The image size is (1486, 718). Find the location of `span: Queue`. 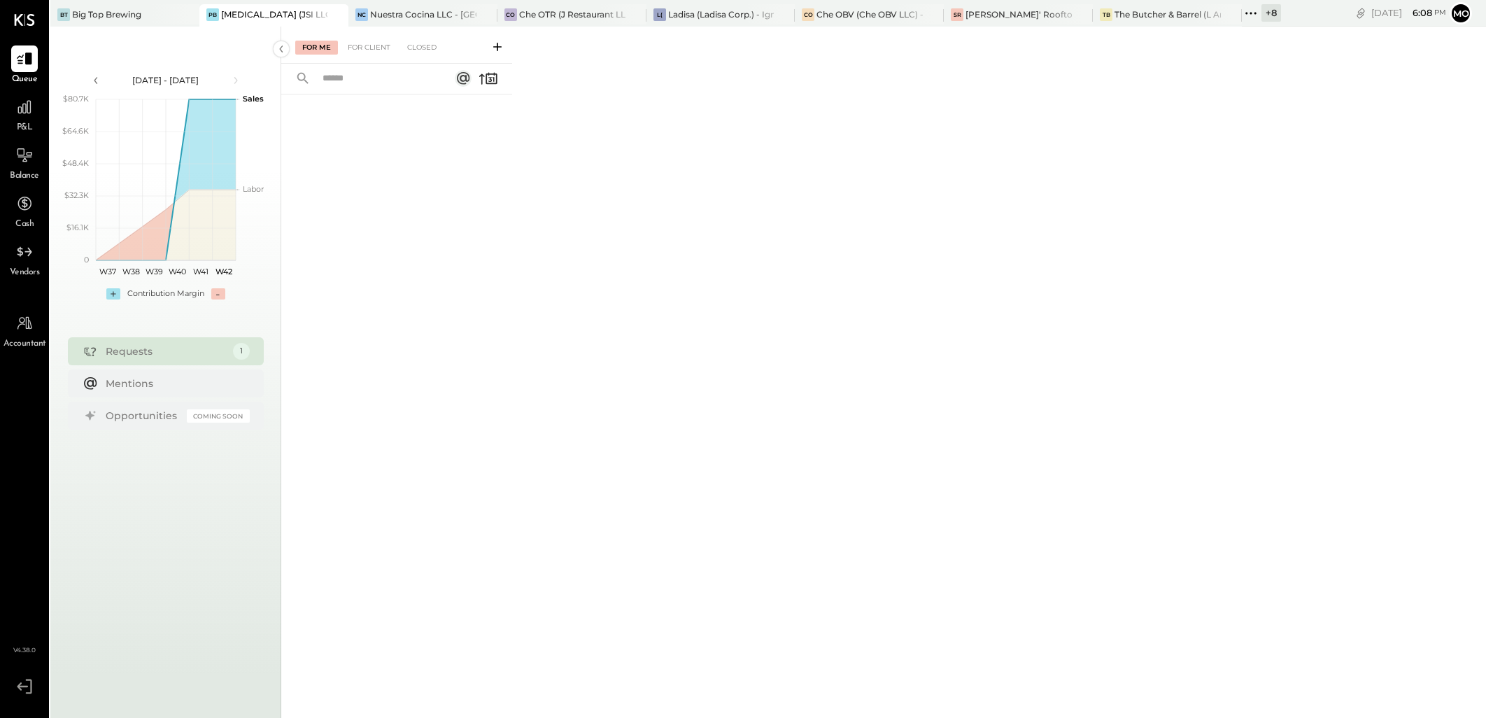

span: Queue is located at coordinates (24, 80).